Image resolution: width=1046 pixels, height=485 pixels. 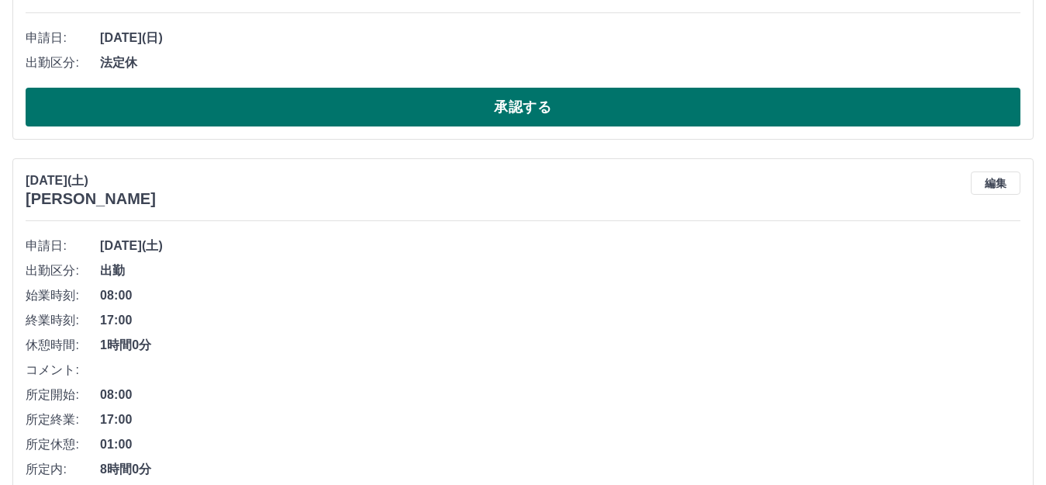 I want to click on span: 始業時刻:, so click(x=63, y=296).